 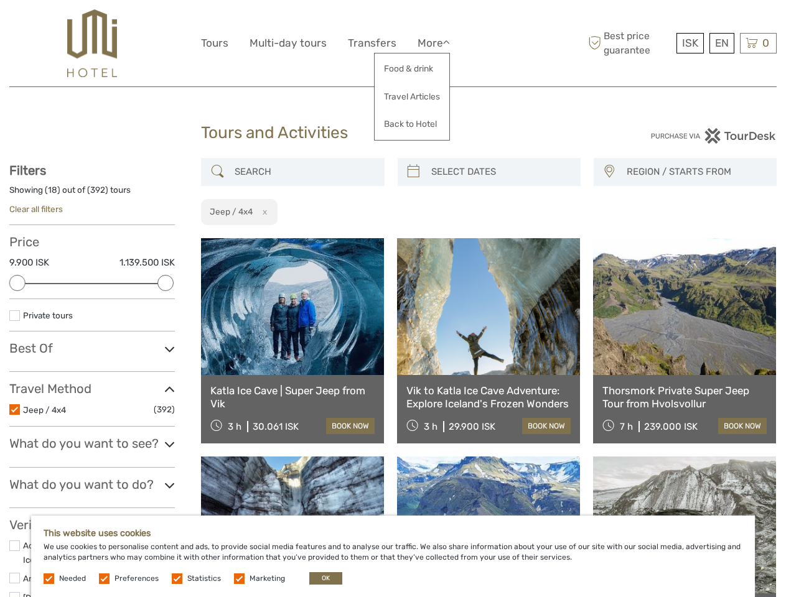 What do you see at coordinates (304, 172) in the screenshot?
I see `input: SEARCH` at bounding box center [304, 172].